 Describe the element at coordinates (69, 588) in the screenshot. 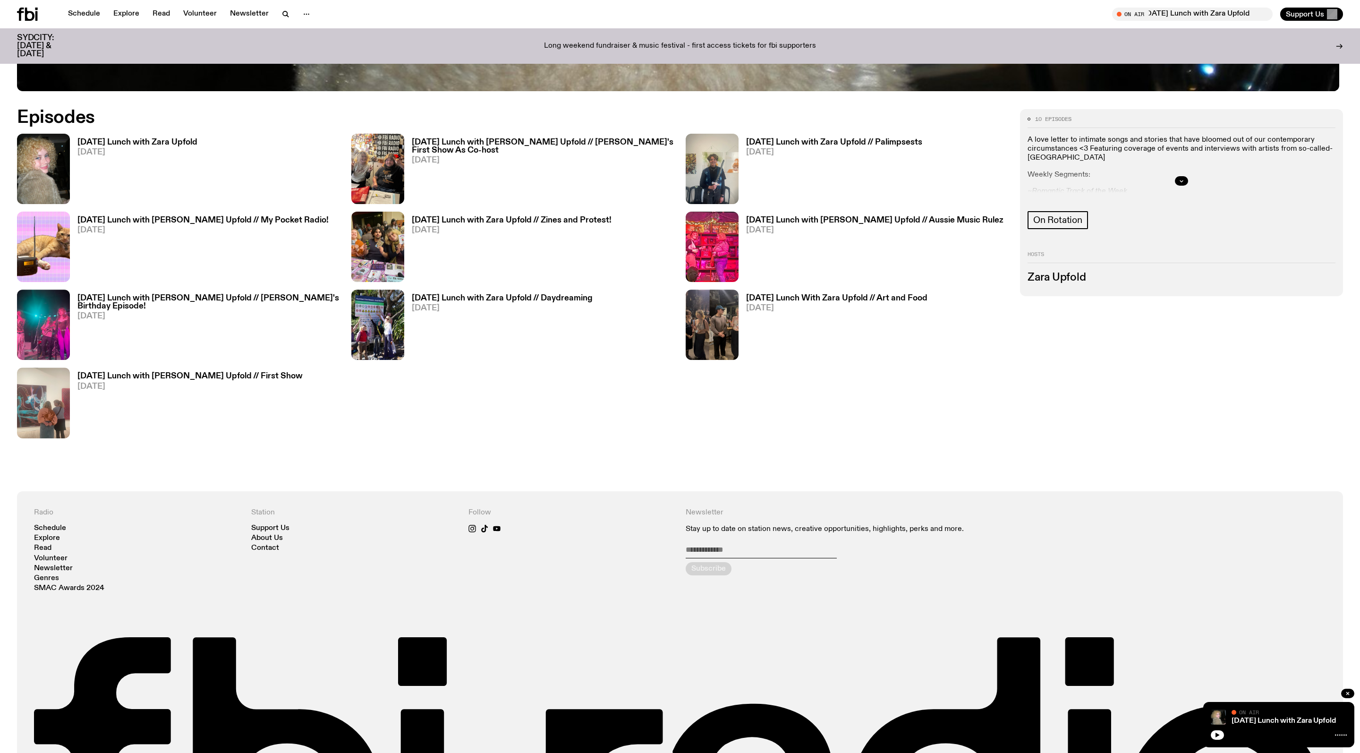

I see `a: SMAC Awards 2024` at that location.